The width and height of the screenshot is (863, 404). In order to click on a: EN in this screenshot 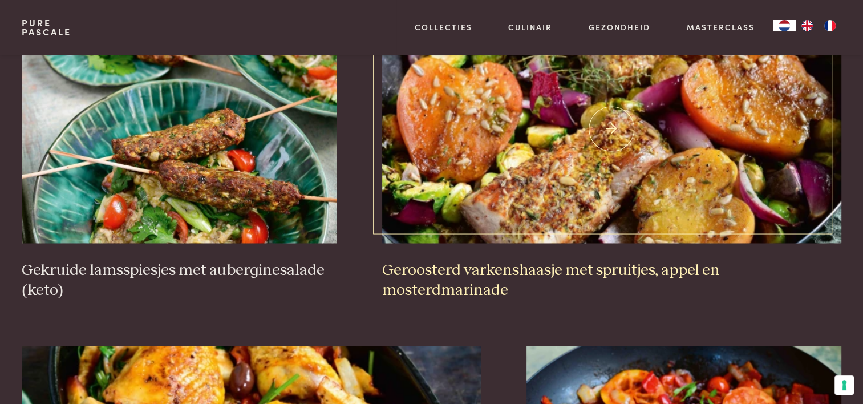, I will do `click(807, 26)`.